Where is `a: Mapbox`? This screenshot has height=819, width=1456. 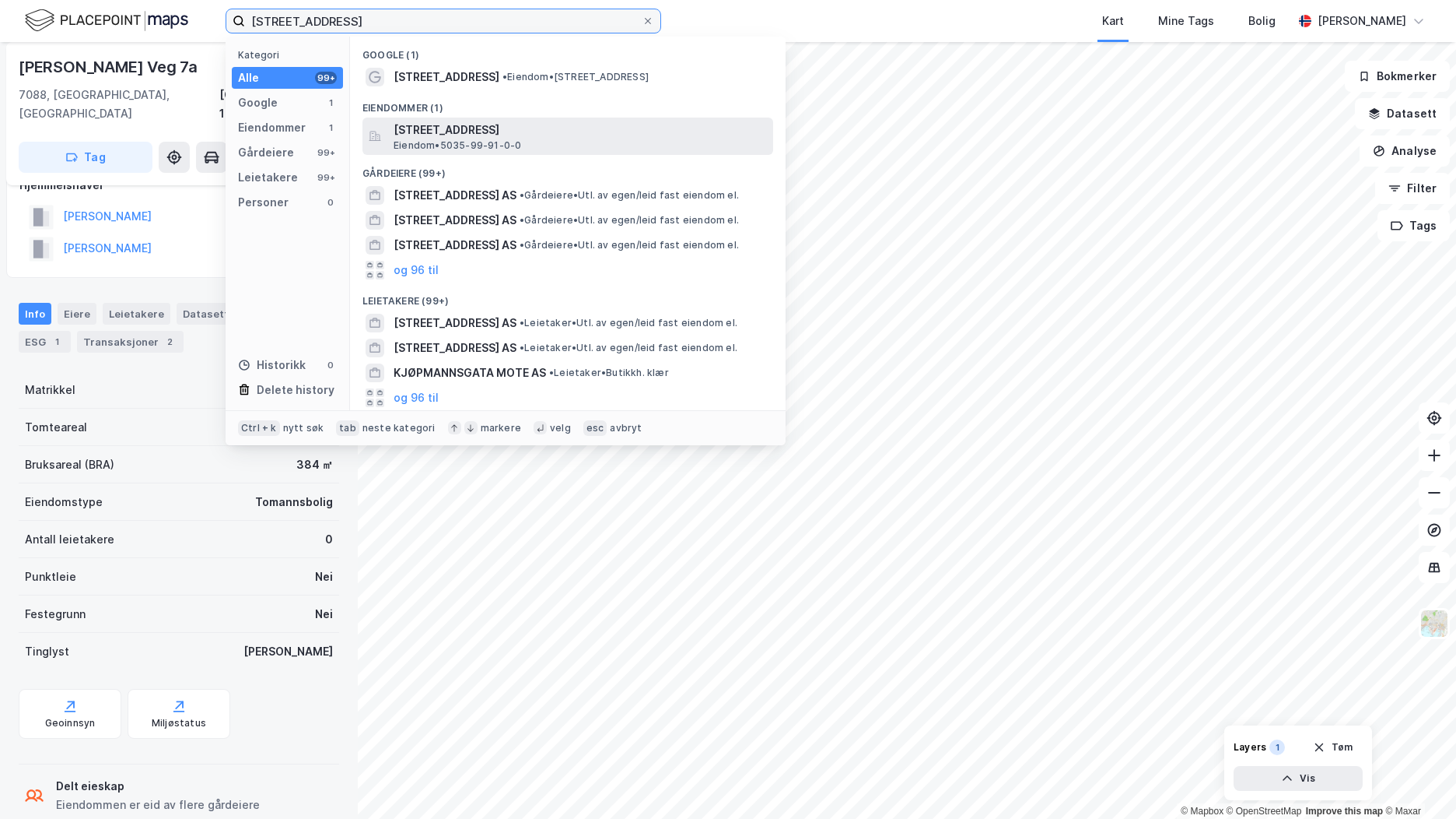 a: Mapbox is located at coordinates (1202, 810).